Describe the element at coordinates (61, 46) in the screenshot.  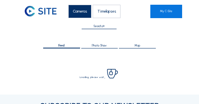
I see `span: Feed` at that location.